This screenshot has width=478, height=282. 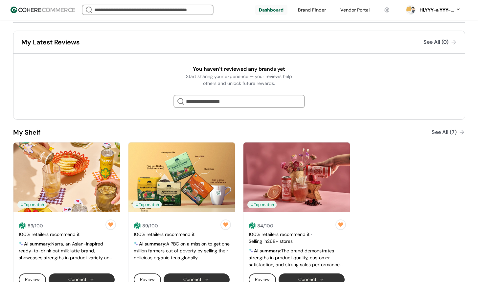 What do you see at coordinates (27, 132) in the screenshot?
I see `div: My Shelf` at bounding box center [27, 132].